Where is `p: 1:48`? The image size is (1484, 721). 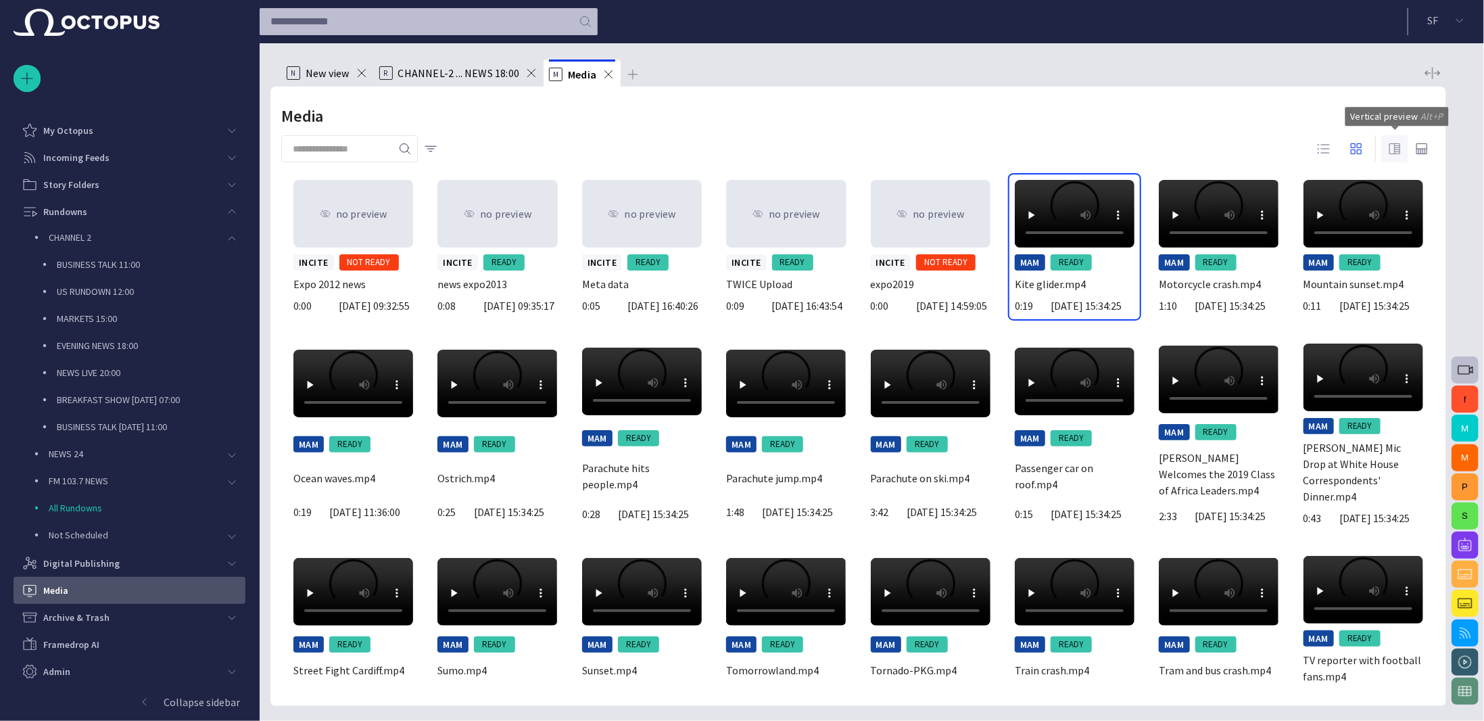 p: 1:48 is located at coordinates (741, 512).